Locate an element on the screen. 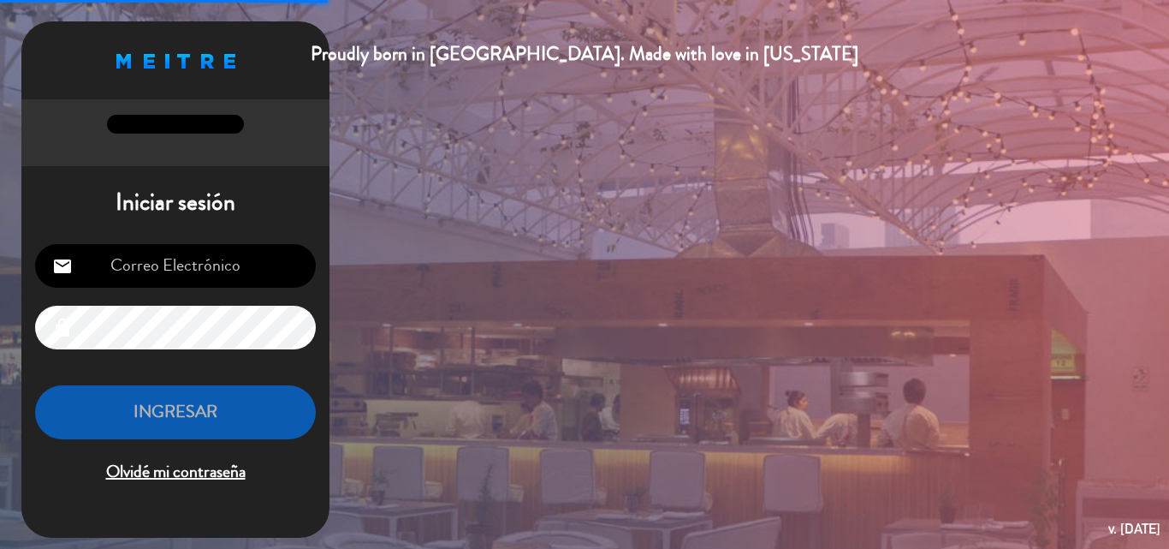  button: INGRESAR is located at coordinates (175, 412).